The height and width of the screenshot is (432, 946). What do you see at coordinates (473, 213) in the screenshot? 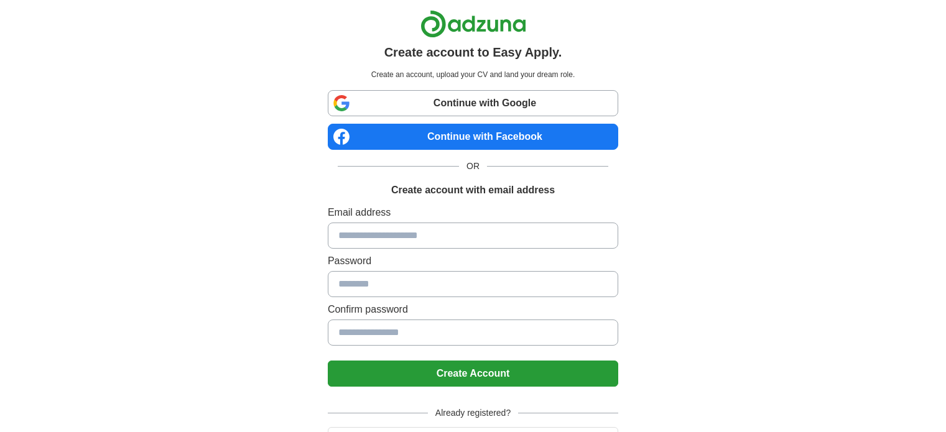
I see `label: Email address` at bounding box center [473, 213].